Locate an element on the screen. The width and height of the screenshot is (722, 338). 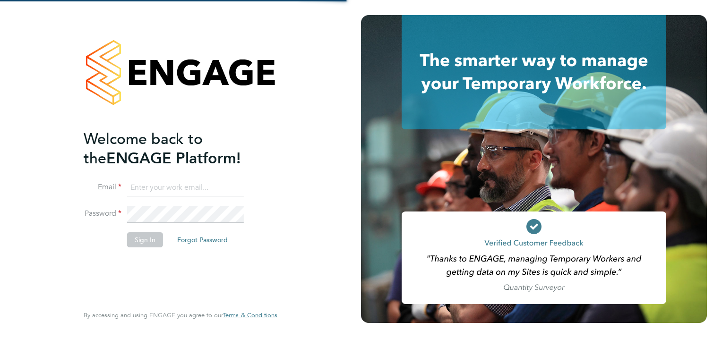
input: Enter your work email... is located at coordinates (185, 188).